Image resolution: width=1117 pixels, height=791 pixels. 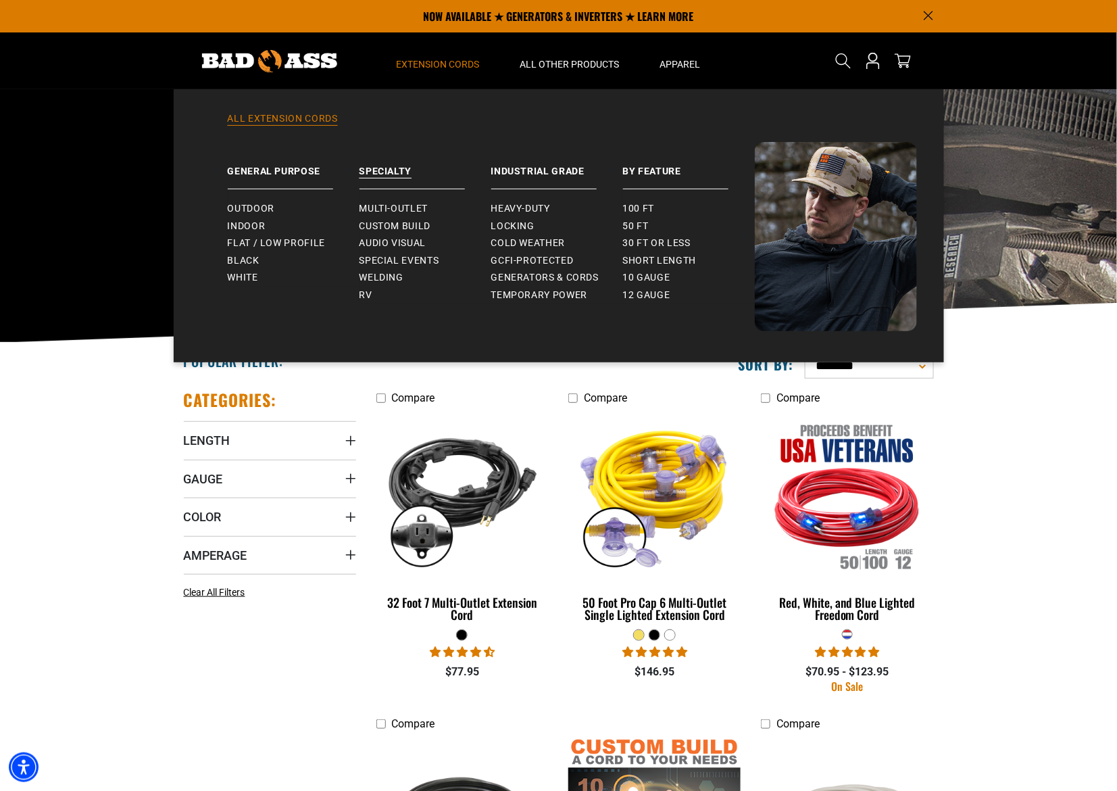 What do you see at coordinates (366, 295) in the screenshot?
I see `span: RV` at bounding box center [366, 295].